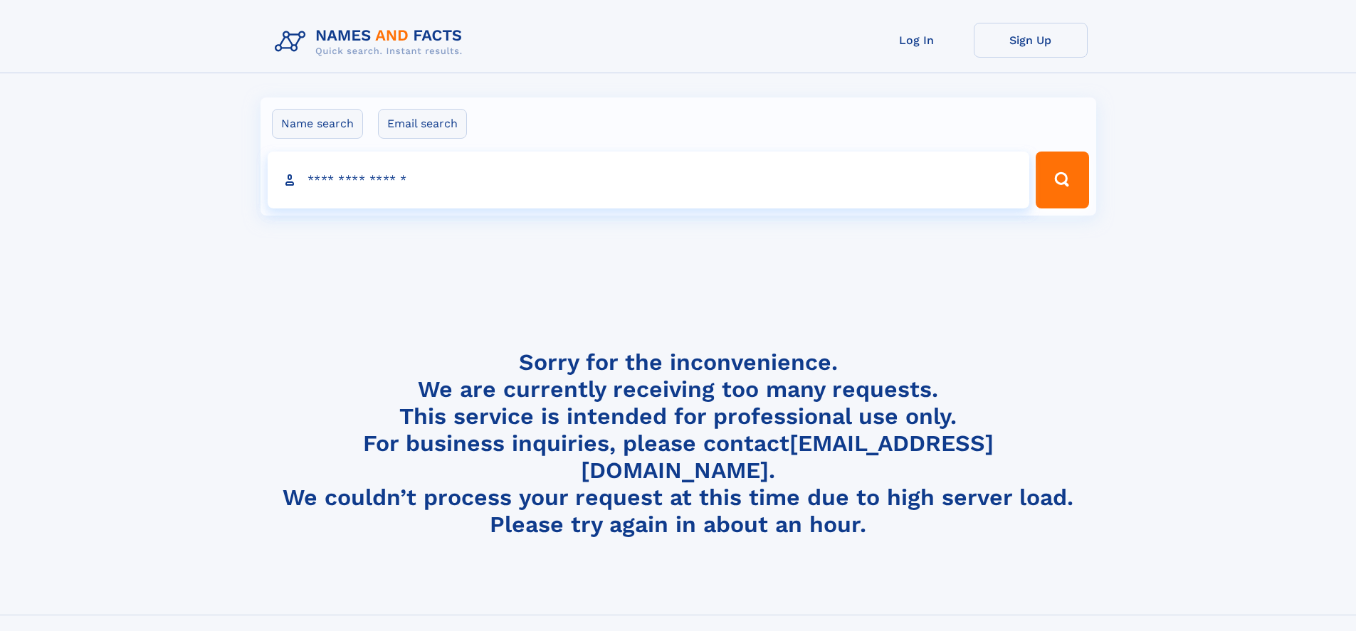  Describe the element at coordinates (371, 42) in the screenshot. I see `img: Logo Names and Facts` at that location.